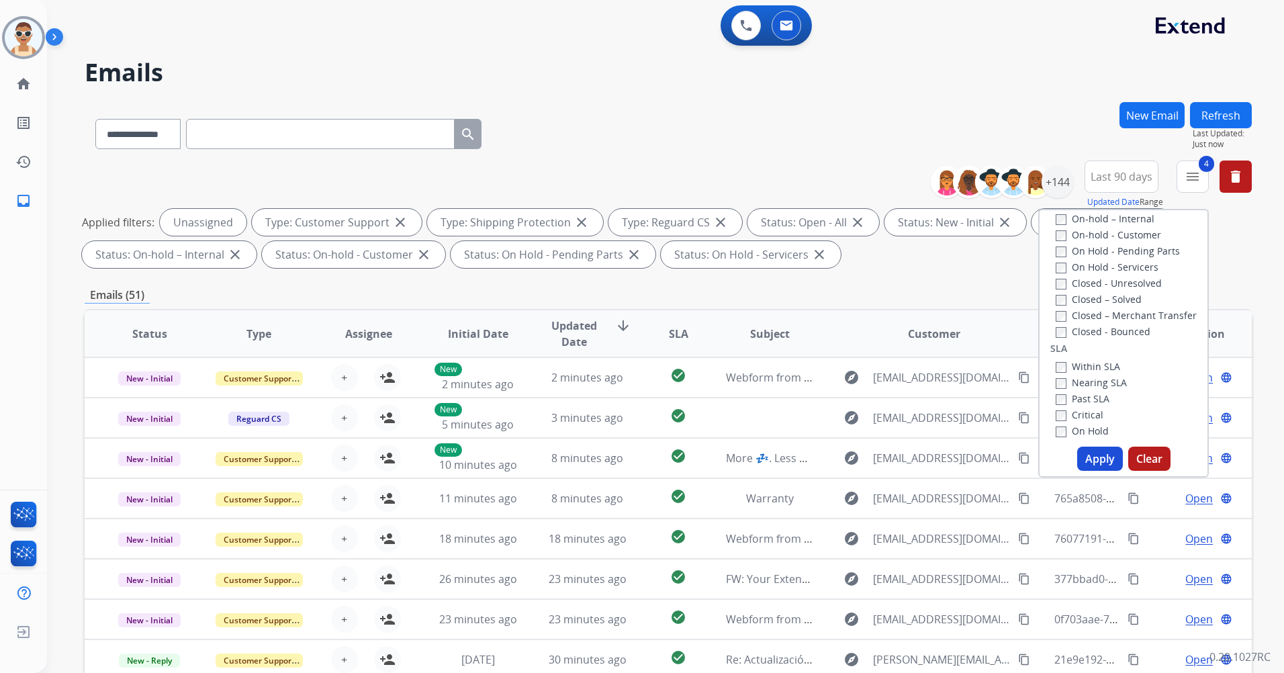 This screenshot has height=673, width=1284. Describe the element at coordinates (259, 418) in the screenshot. I see `span: Reguard CS` at that location.